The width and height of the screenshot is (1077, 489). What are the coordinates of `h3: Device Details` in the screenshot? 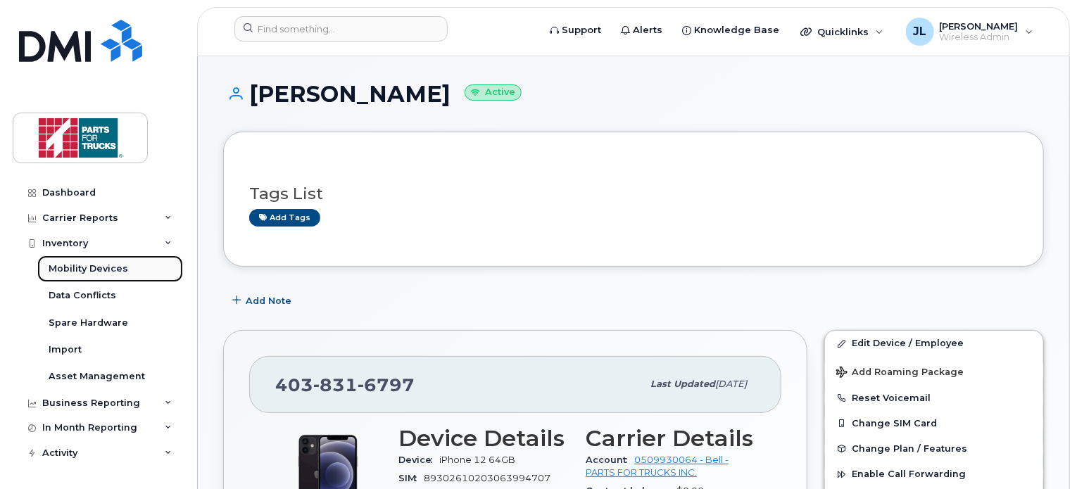 It's located at (484, 439).